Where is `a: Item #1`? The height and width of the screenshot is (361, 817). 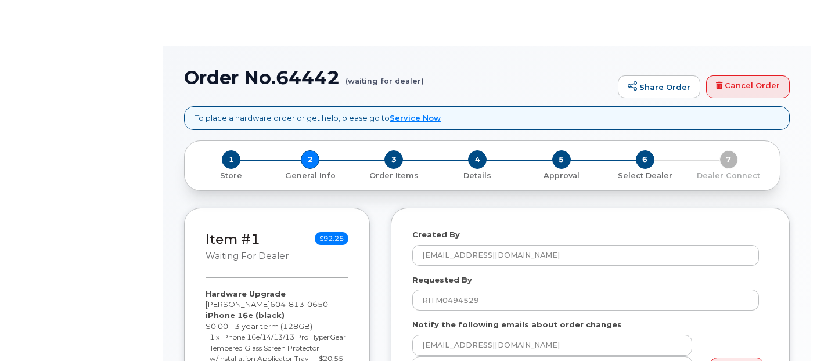
a: Item #1 is located at coordinates (233, 239).